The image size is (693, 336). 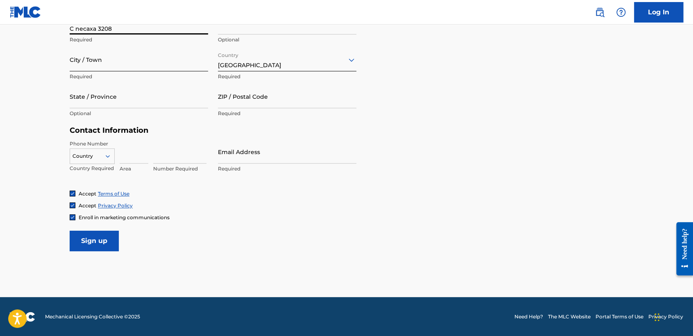 I want to click on p: Country Required, so click(x=92, y=168).